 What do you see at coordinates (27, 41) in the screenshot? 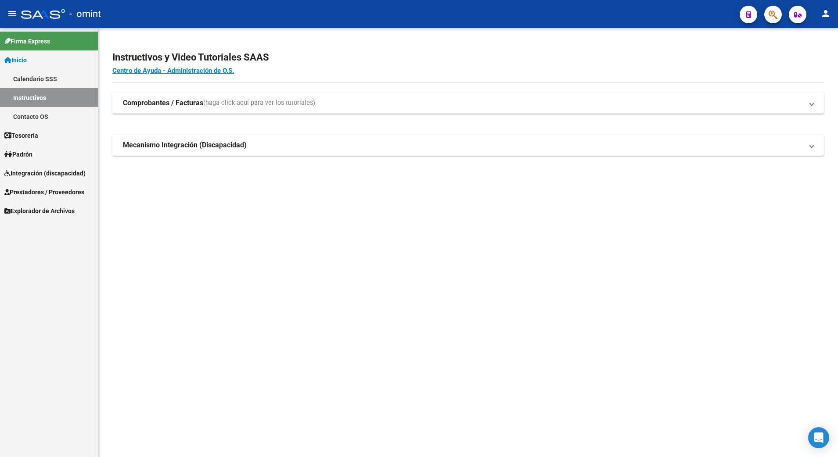
I see `span: Firma Express` at bounding box center [27, 41].